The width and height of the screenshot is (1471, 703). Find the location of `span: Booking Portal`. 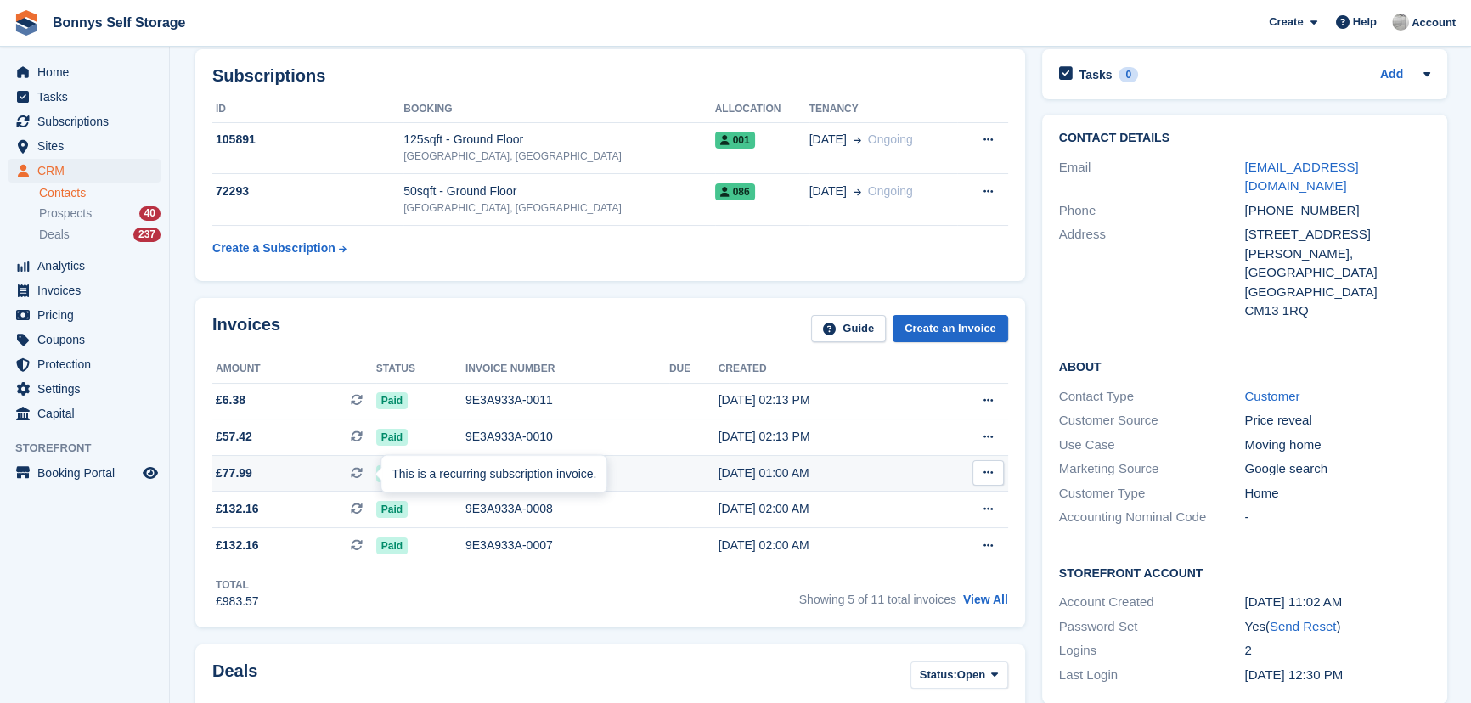

span: Booking Portal is located at coordinates (88, 473).